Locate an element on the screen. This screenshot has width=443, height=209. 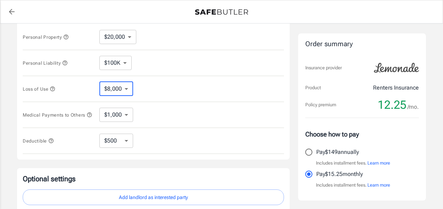
button: Personal Property is located at coordinates (46, 37).